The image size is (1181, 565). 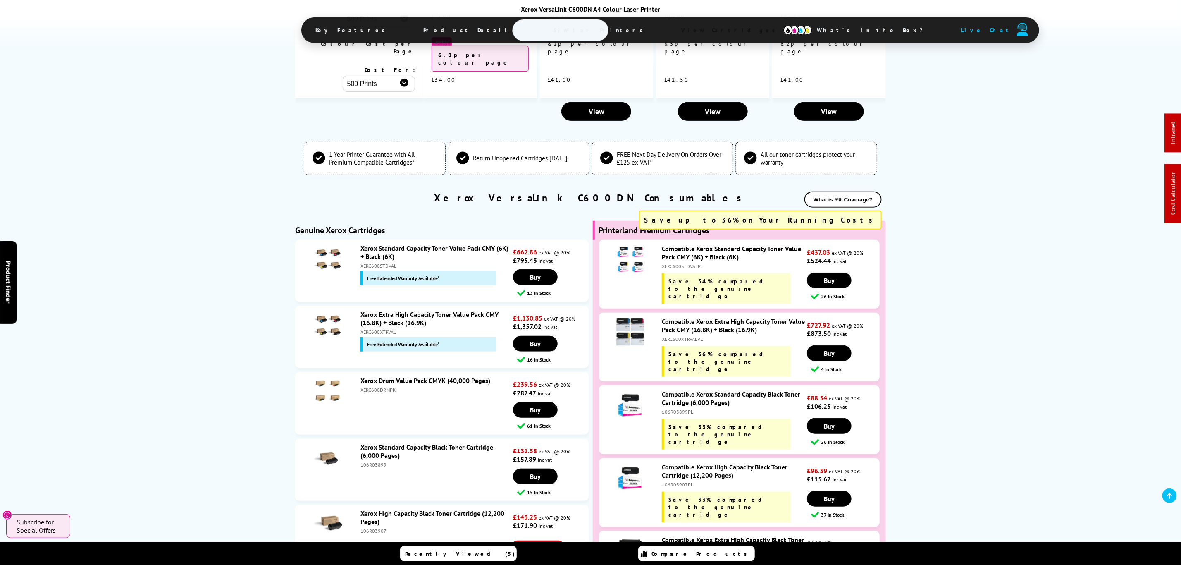 I want to click on button: Close, so click(x=7, y=515).